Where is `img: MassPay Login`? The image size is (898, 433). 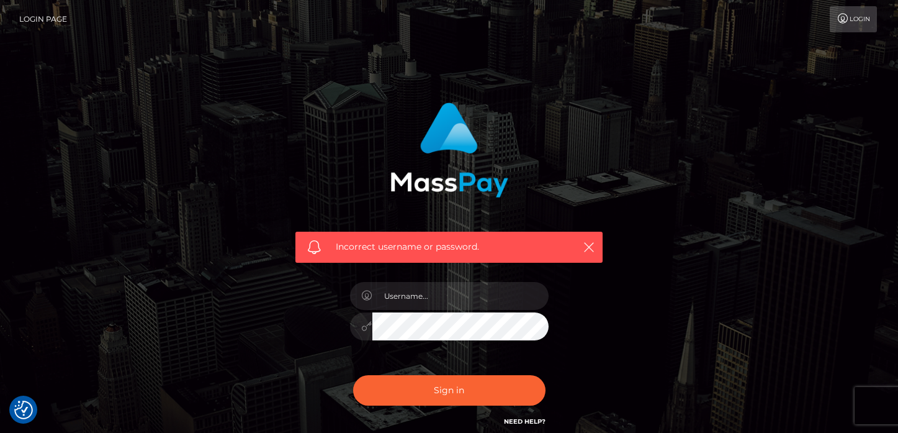 img: MassPay Login is located at coordinates (449, 150).